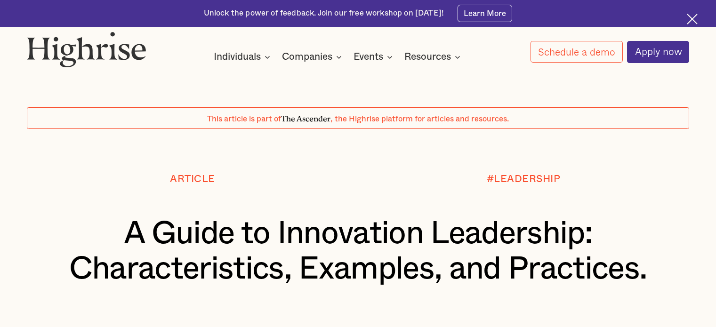 The width and height of the screenshot is (716, 327). What do you see at coordinates (244, 119) in the screenshot?
I see `span: This article is part of` at bounding box center [244, 119].